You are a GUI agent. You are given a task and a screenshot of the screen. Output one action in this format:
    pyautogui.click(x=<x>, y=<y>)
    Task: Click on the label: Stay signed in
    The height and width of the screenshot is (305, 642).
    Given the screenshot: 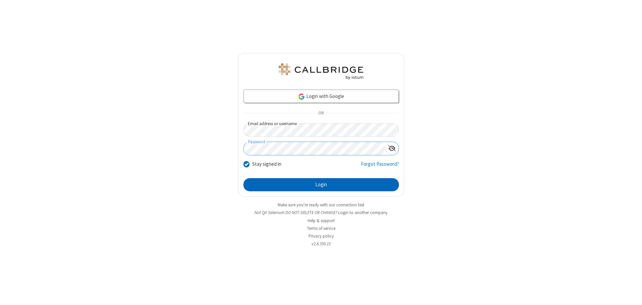 What is the action you would take?
    pyautogui.click(x=267, y=164)
    